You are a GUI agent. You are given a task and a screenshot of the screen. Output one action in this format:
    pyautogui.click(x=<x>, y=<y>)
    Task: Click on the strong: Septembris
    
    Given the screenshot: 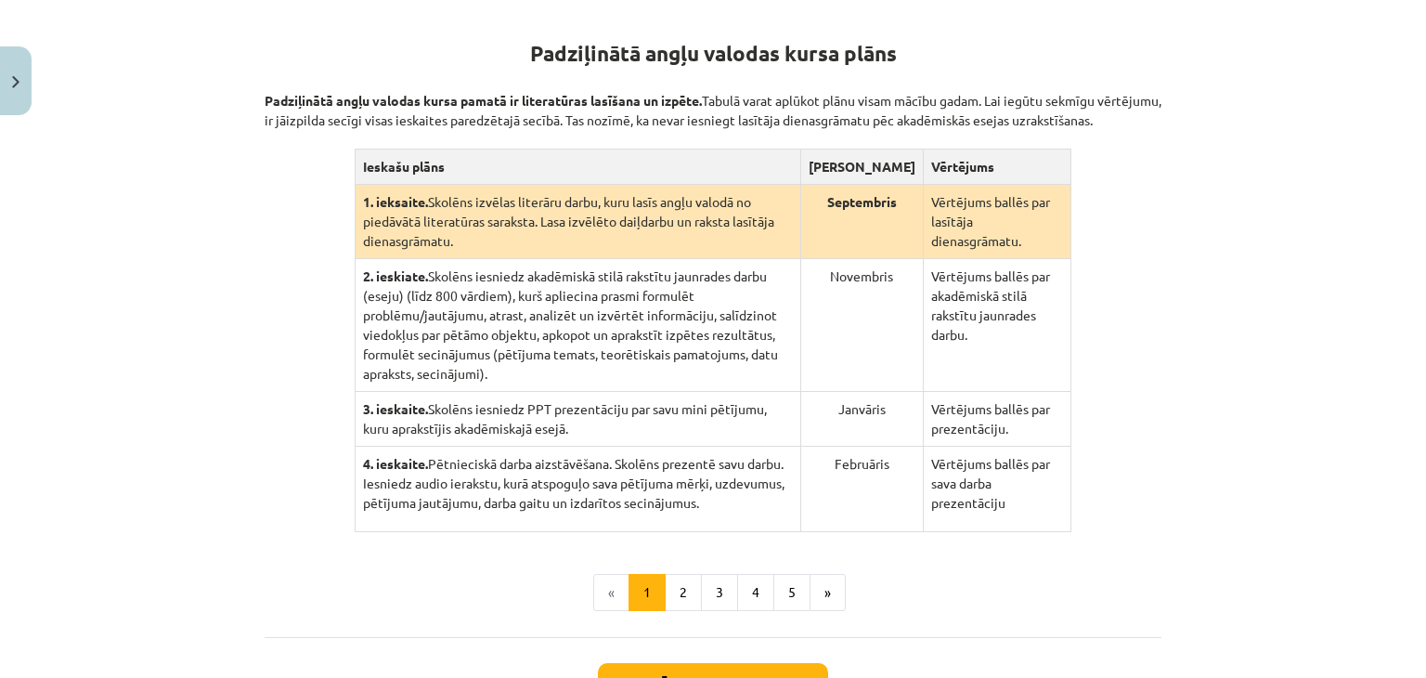 What is the action you would take?
    pyautogui.click(x=862, y=202)
    